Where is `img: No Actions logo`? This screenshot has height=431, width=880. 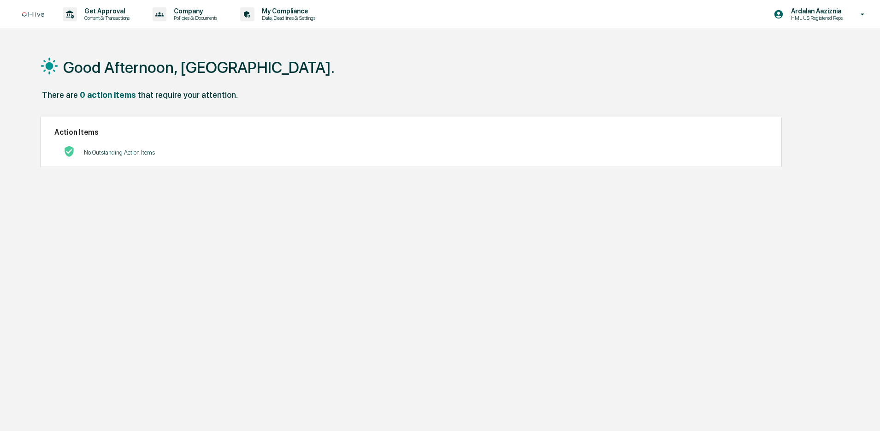 img: No Actions logo is located at coordinates (69, 151).